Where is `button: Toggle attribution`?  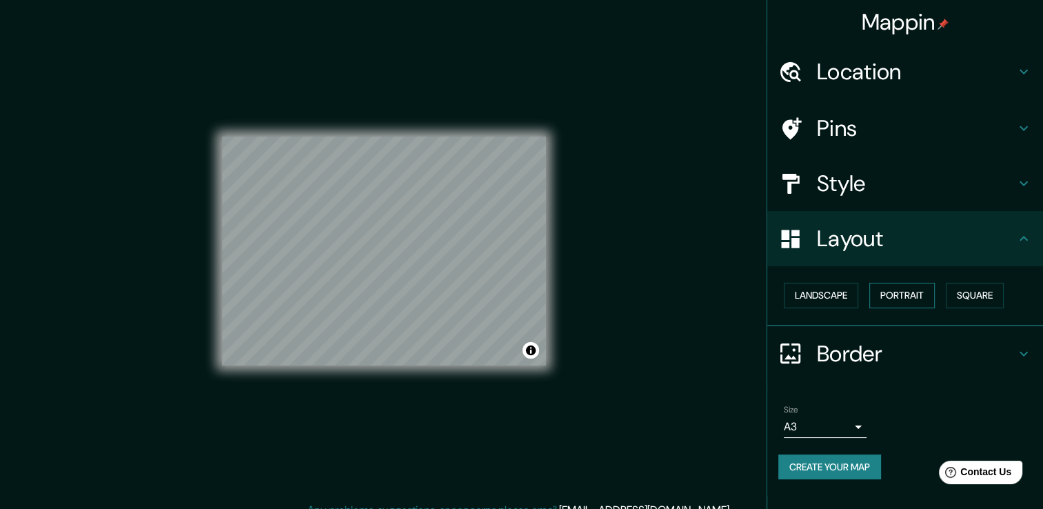 button: Toggle attribution is located at coordinates (531, 350).